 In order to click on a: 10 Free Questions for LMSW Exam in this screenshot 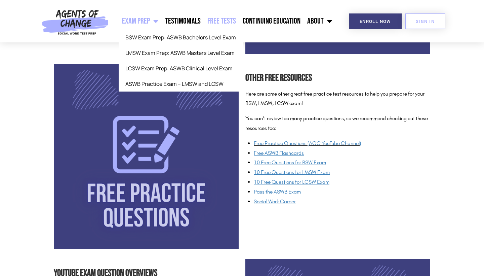, I will do `click(292, 172)`.